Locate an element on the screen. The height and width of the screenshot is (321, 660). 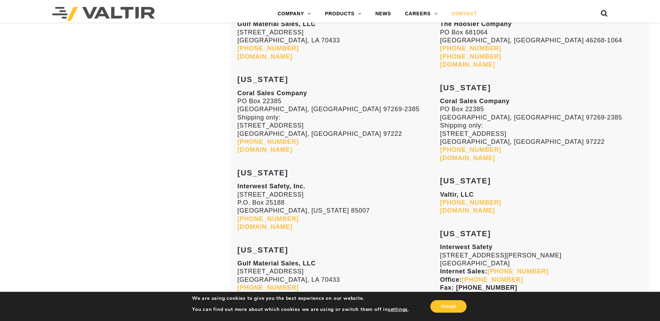
strong: Interwest Safety is located at coordinates (466, 247).